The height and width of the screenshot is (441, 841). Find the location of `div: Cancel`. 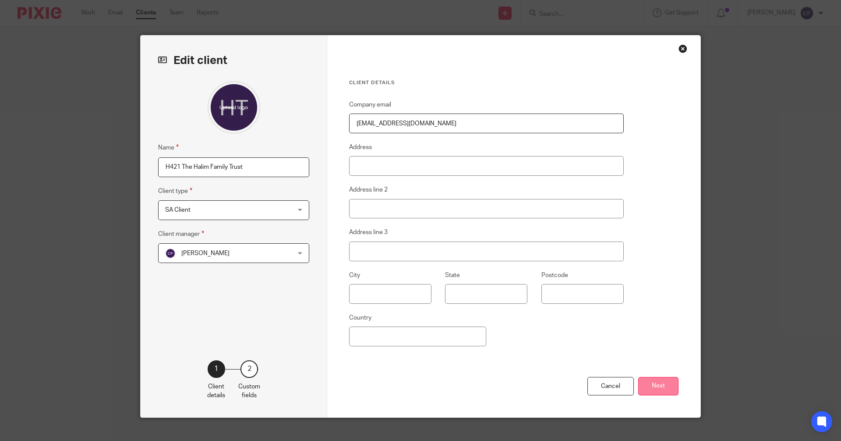

div: Cancel is located at coordinates (611, 386).